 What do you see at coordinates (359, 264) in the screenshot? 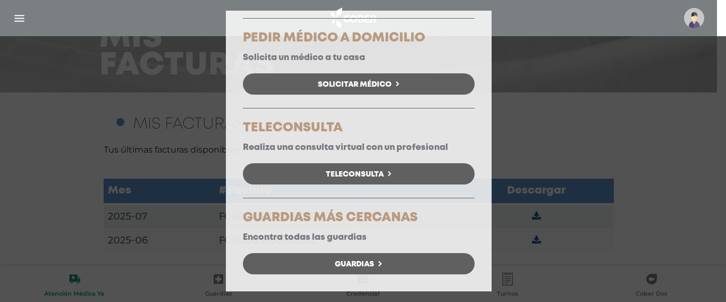
I see `a: Guardias` at bounding box center [359, 264].